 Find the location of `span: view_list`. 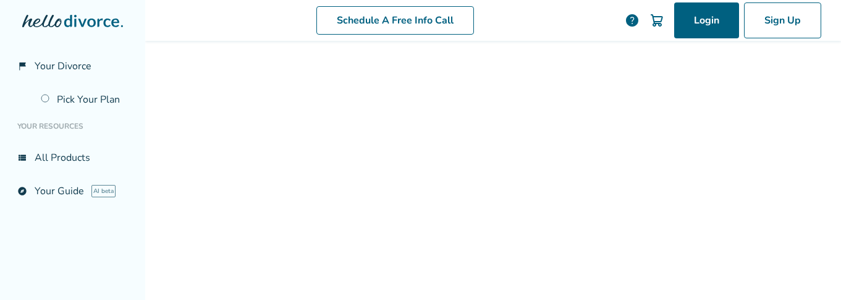

span: view_list is located at coordinates (22, 158).